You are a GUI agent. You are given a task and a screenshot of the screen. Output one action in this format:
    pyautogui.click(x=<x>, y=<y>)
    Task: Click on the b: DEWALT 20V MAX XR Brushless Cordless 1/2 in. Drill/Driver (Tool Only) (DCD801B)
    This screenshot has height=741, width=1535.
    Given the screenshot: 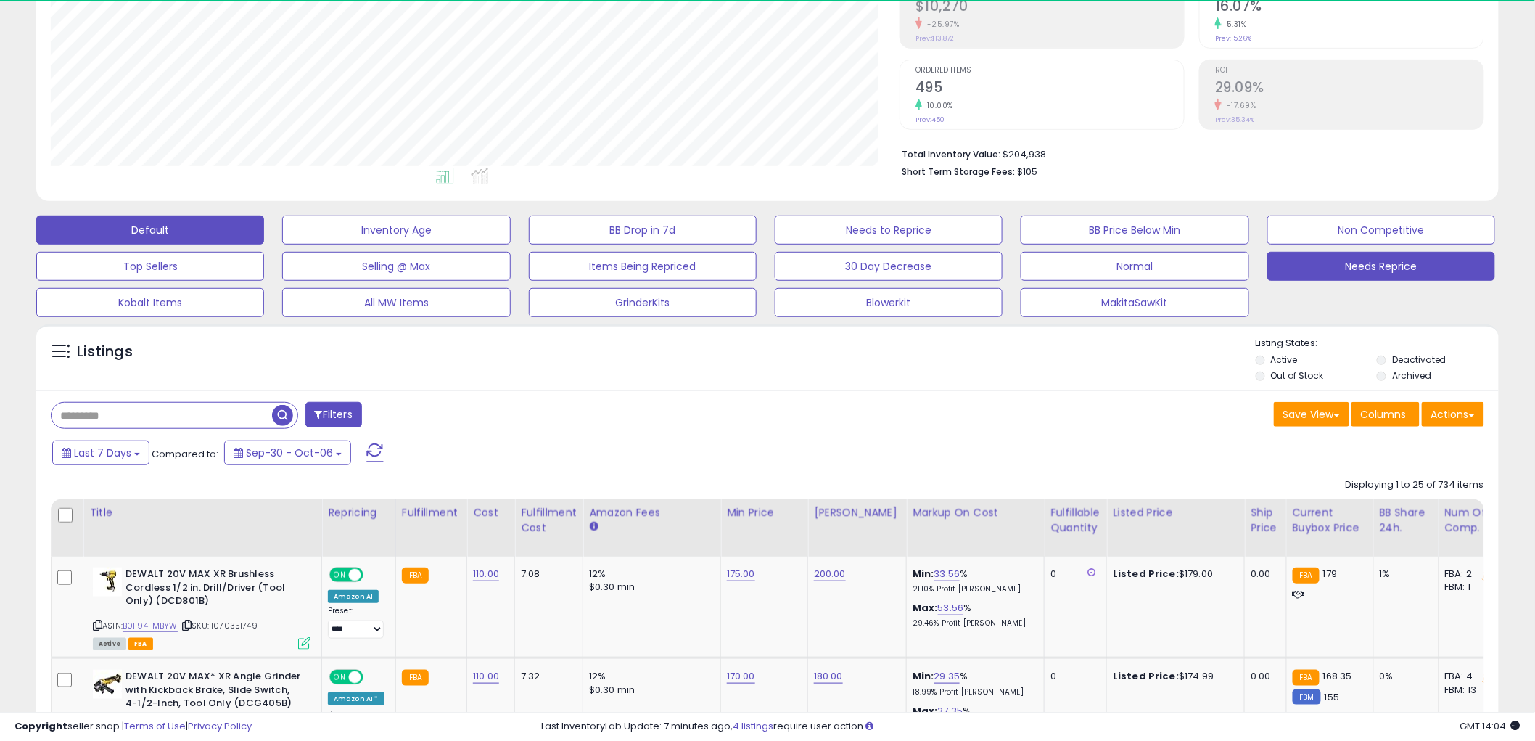 What is the action you would take?
    pyautogui.click(x=213, y=589)
    